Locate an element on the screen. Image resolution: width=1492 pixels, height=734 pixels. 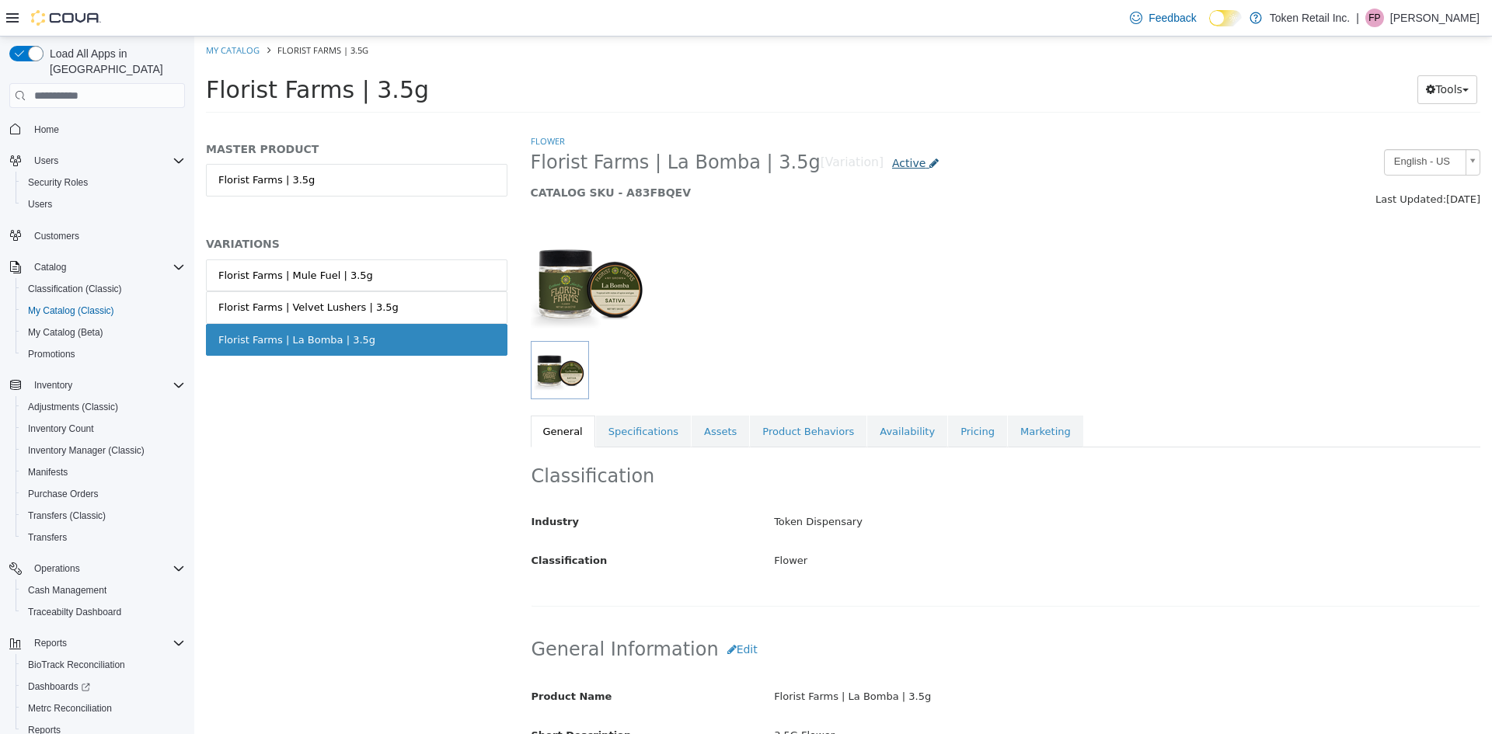
div: Florist Farms | Velvet Lushers | 3.5g is located at coordinates (114, 271).